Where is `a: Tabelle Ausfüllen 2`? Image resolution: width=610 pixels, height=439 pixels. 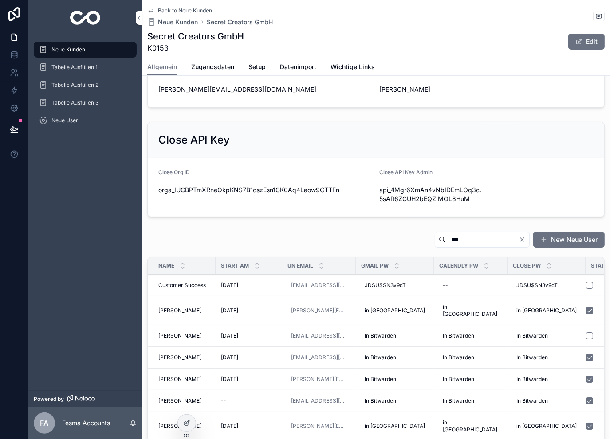 a: Tabelle Ausfüllen 2 is located at coordinates (85, 85).